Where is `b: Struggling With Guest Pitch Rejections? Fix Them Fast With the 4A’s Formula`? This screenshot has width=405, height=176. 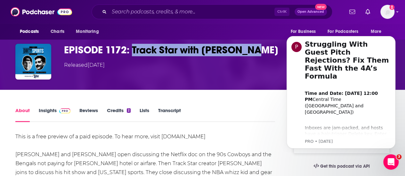
b: Struggling With Guest Pitch Rejections? Fix Them Fast With the 4A’s Formula is located at coordinates (70, 30).